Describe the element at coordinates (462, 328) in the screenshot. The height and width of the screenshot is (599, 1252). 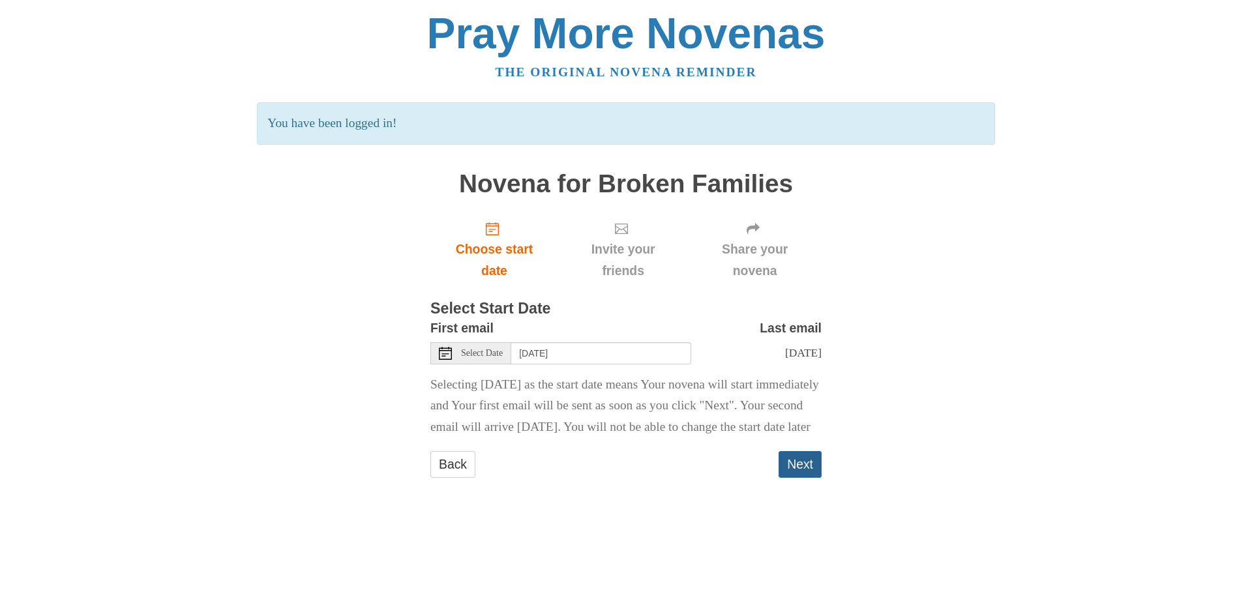
I see `label: First email` at that location.